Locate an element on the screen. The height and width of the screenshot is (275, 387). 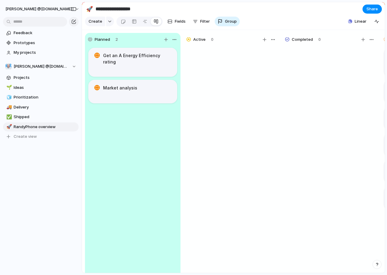
a: 🚀RandyPhone overview is located at coordinates (41, 127).